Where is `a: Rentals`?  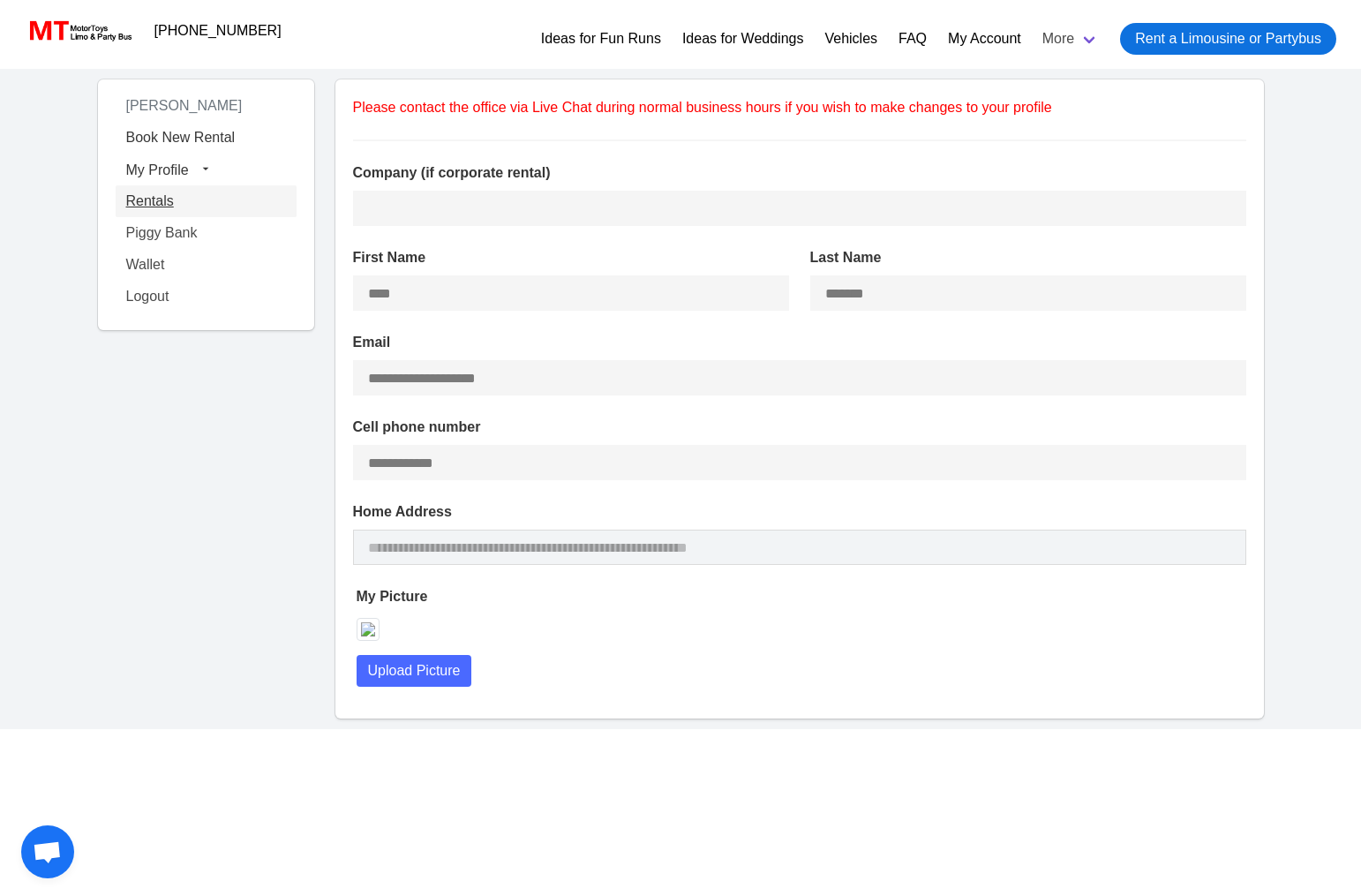
a: Rentals is located at coordinates (206, 201).